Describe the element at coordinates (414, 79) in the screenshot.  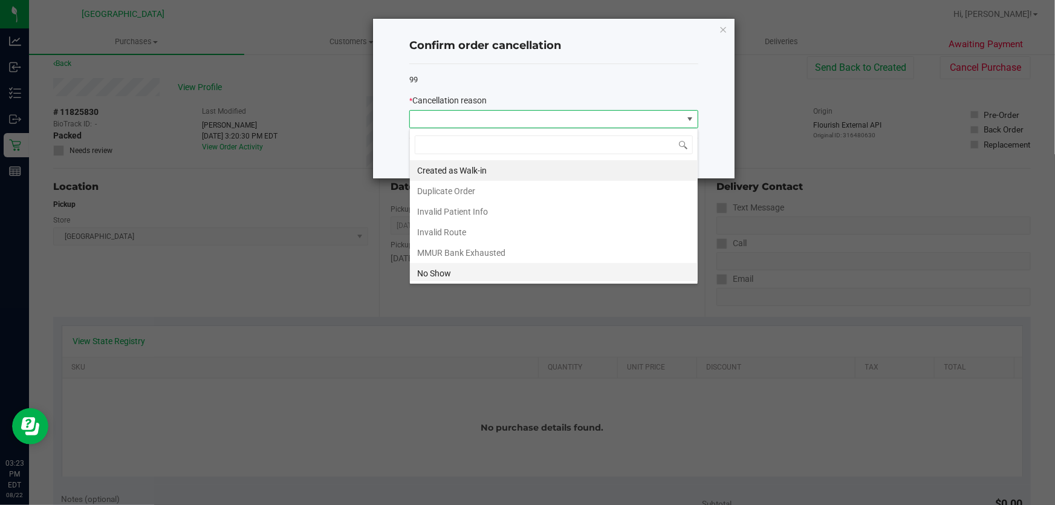
I see `span: 99` at that location.